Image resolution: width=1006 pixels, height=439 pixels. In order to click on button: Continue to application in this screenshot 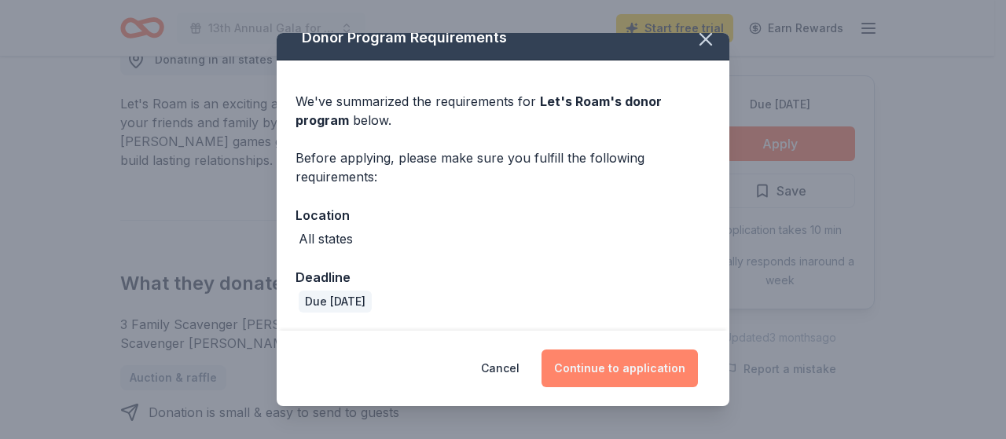, I will do `click(619, 369)`.